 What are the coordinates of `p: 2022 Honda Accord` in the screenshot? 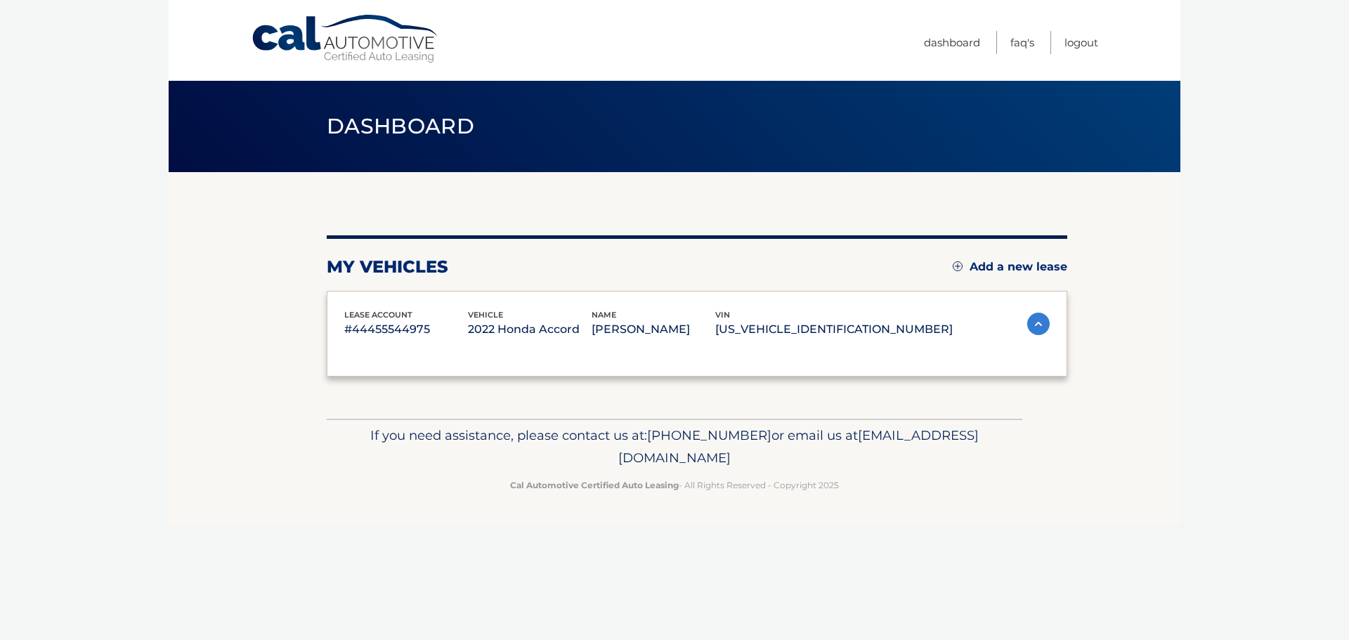 It's located at (530, 330).